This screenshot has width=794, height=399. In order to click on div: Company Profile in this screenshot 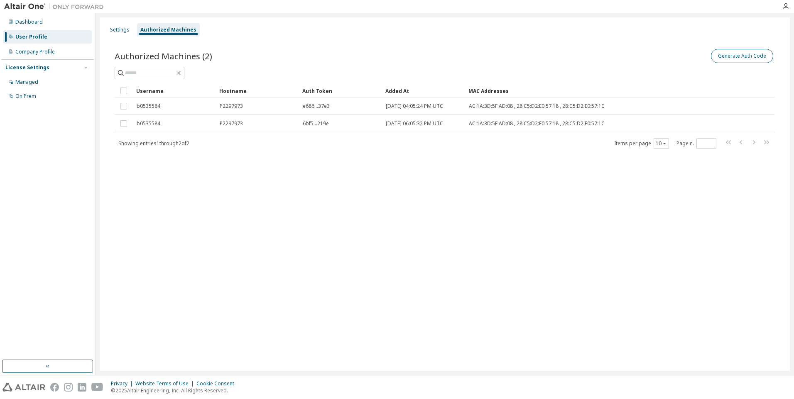, I will do `click(35, 52)`.